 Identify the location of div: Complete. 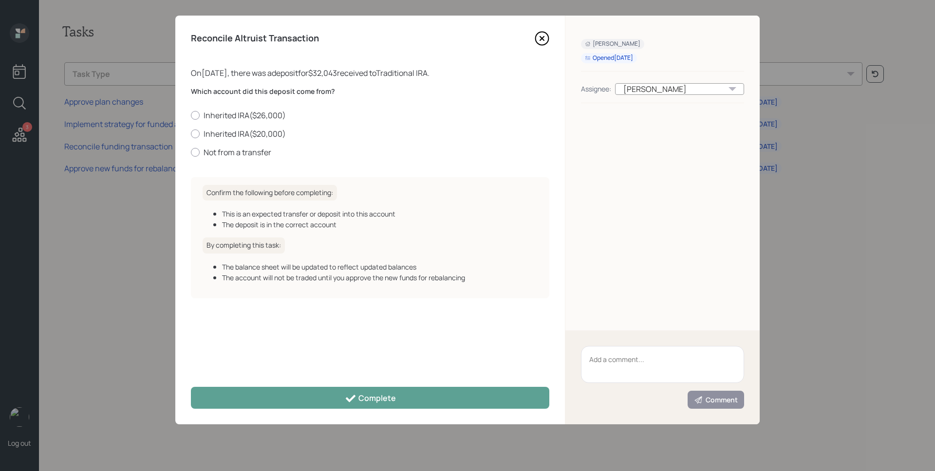
(370, 399).